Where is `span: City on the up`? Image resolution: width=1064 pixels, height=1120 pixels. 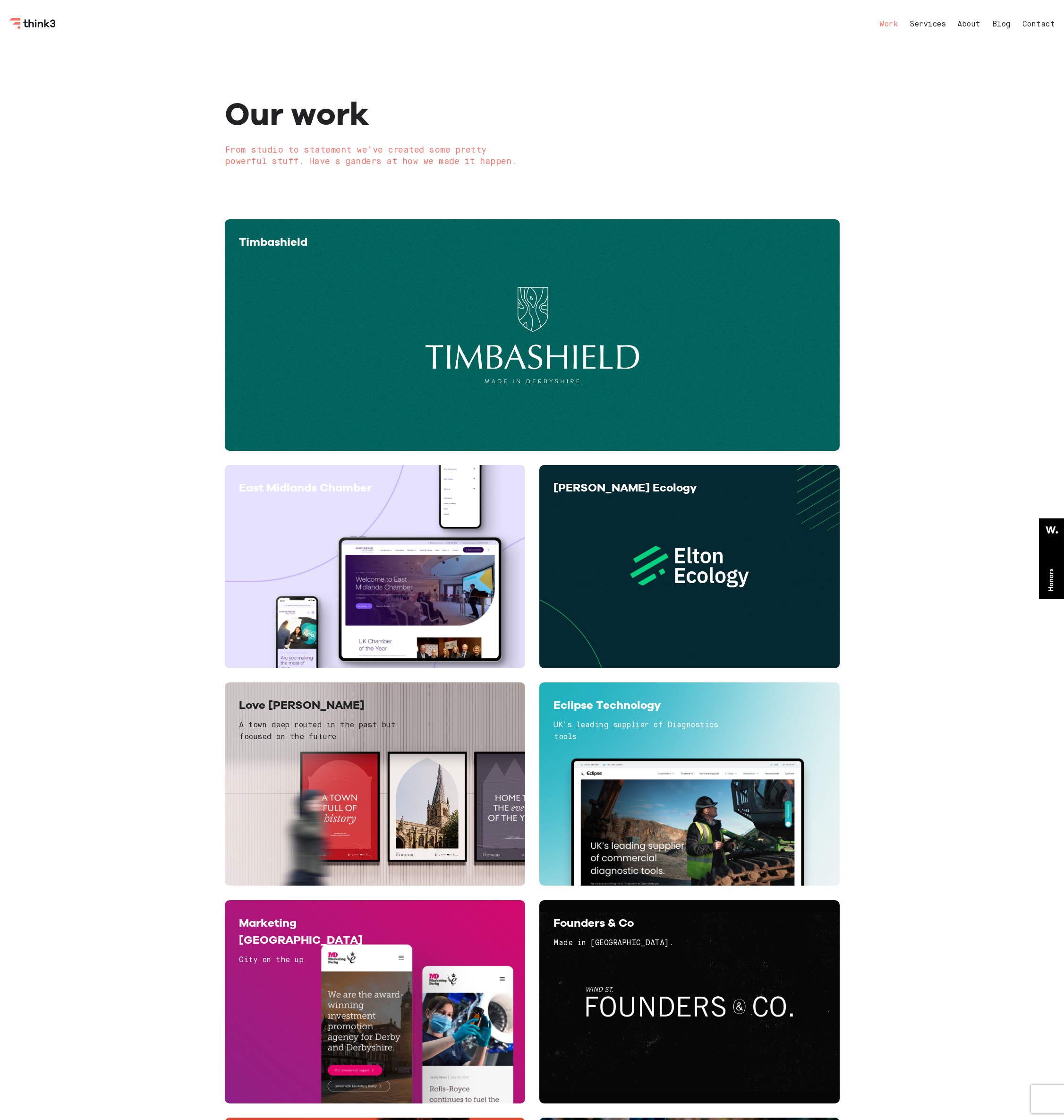
span: City on the up is located at coordinates (271, 959).